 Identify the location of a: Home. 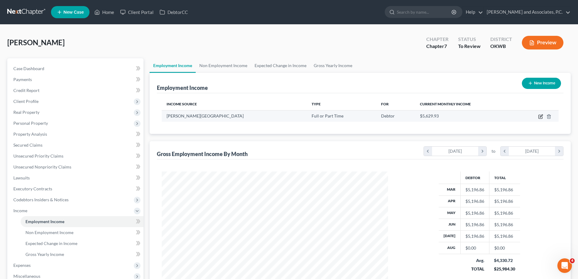
(104, 12).